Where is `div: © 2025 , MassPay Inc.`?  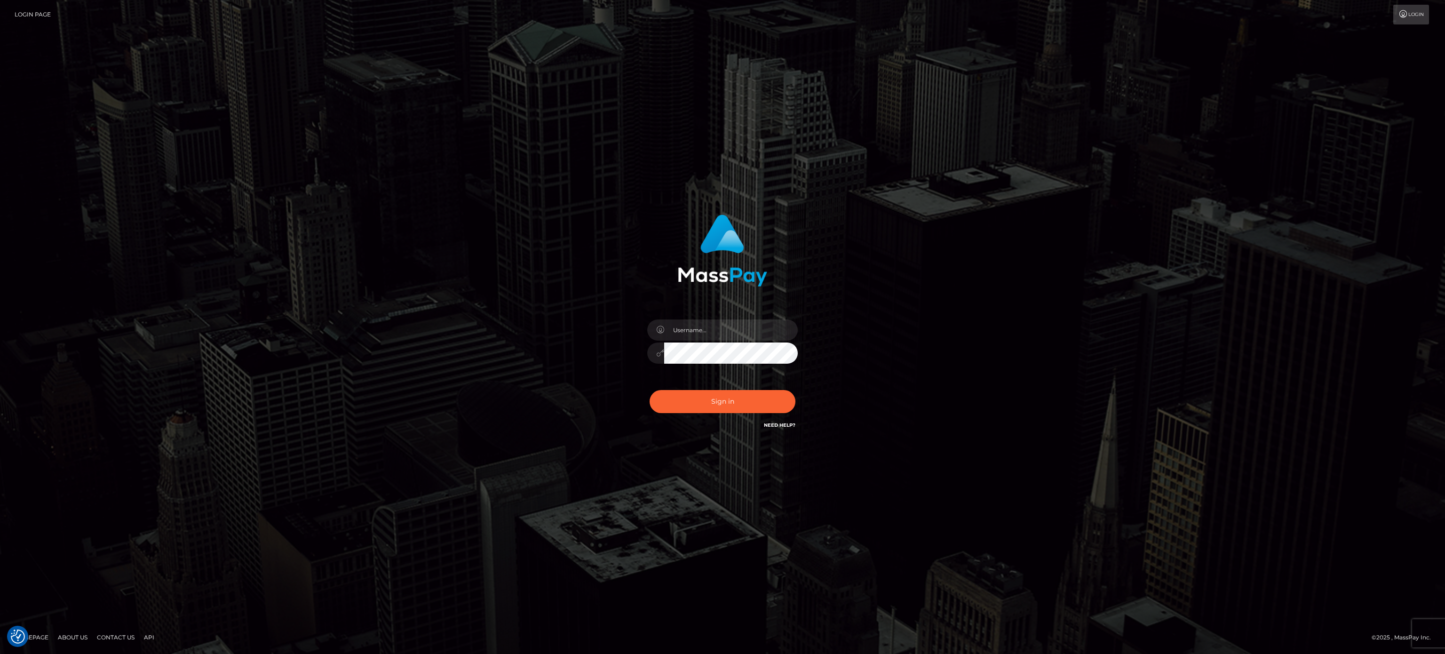
div: © 2025 , MassPay Inc. is located at coordinates (1404, 637).